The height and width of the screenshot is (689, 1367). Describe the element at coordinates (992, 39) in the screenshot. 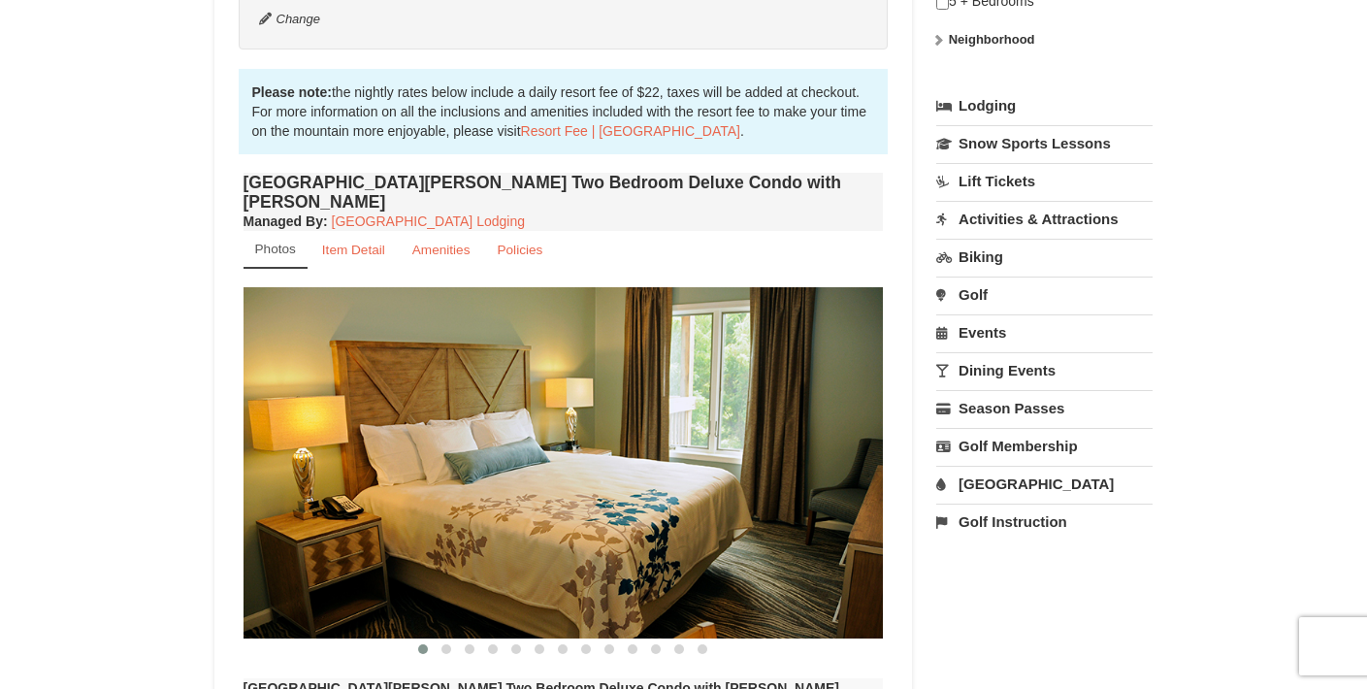

I see `strong: Neighborhood` at that location.